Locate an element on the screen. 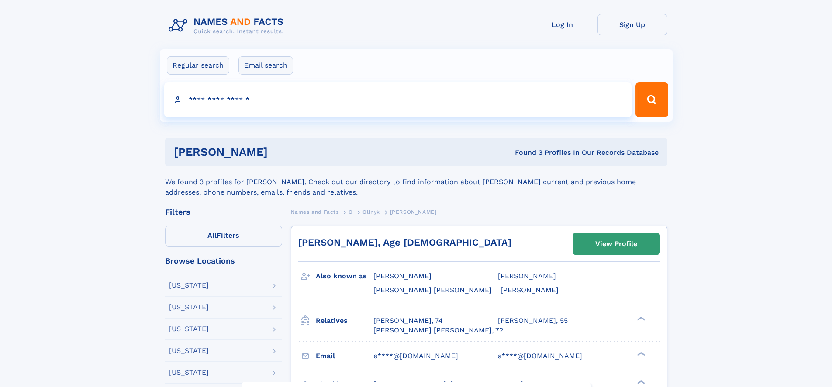  button: Search Button is located at coordinates (651, 100).